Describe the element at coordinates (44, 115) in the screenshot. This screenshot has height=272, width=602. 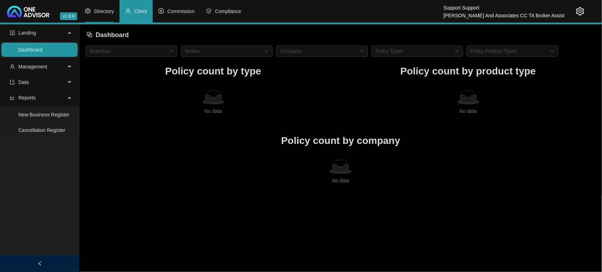
I see `a: New Business Register` at that location.